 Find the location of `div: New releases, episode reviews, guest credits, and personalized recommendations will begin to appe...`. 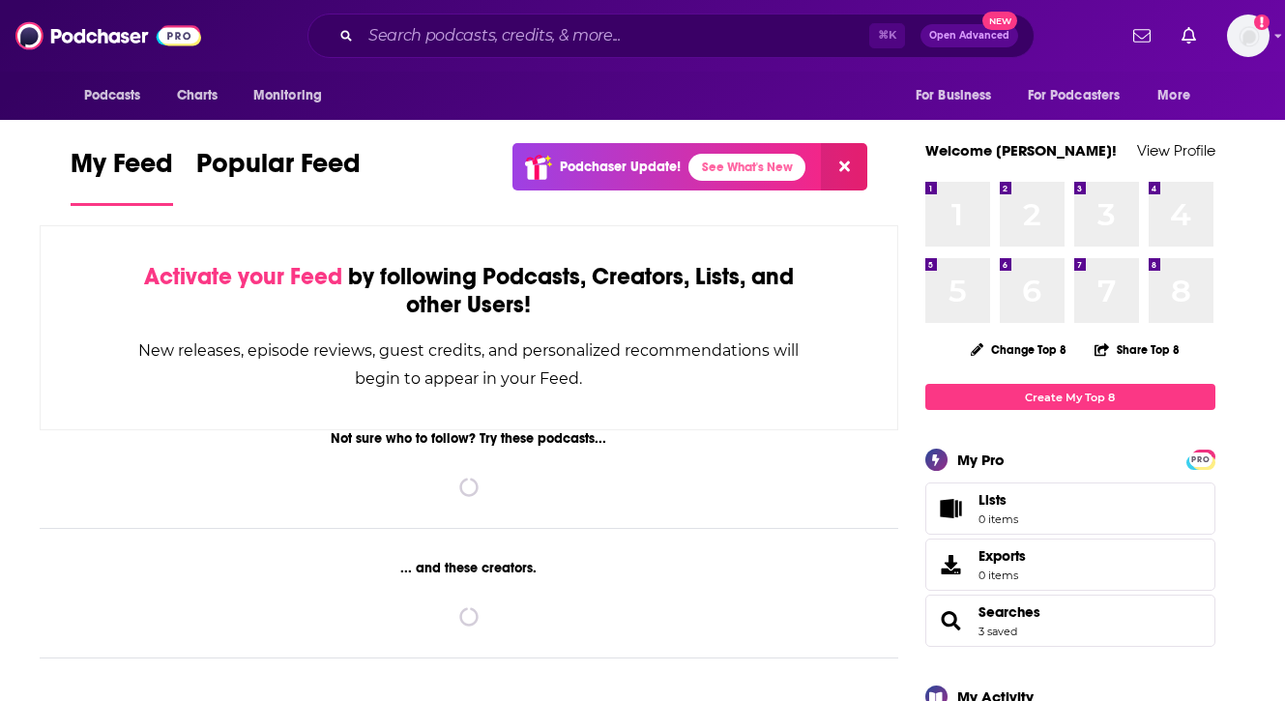

div: New releases, episode reviews, guest credits, and personalized recommendations will begin to appe... is located at coordinates (469, 365).